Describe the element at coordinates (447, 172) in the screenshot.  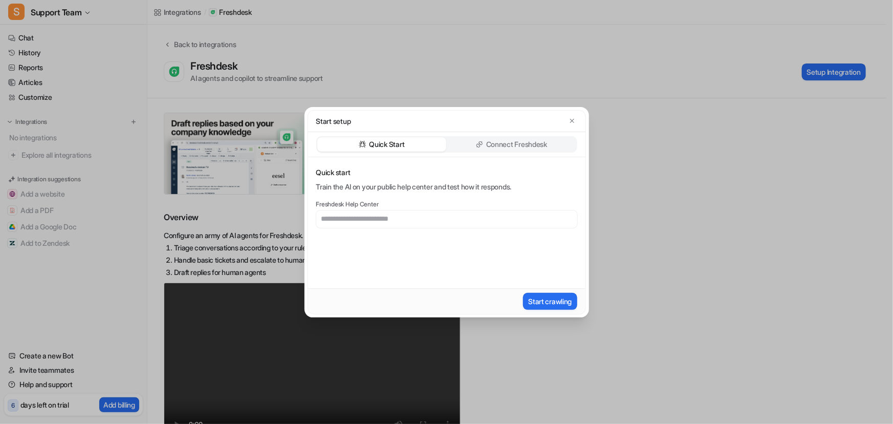
I see `p: Quick start` at that location.